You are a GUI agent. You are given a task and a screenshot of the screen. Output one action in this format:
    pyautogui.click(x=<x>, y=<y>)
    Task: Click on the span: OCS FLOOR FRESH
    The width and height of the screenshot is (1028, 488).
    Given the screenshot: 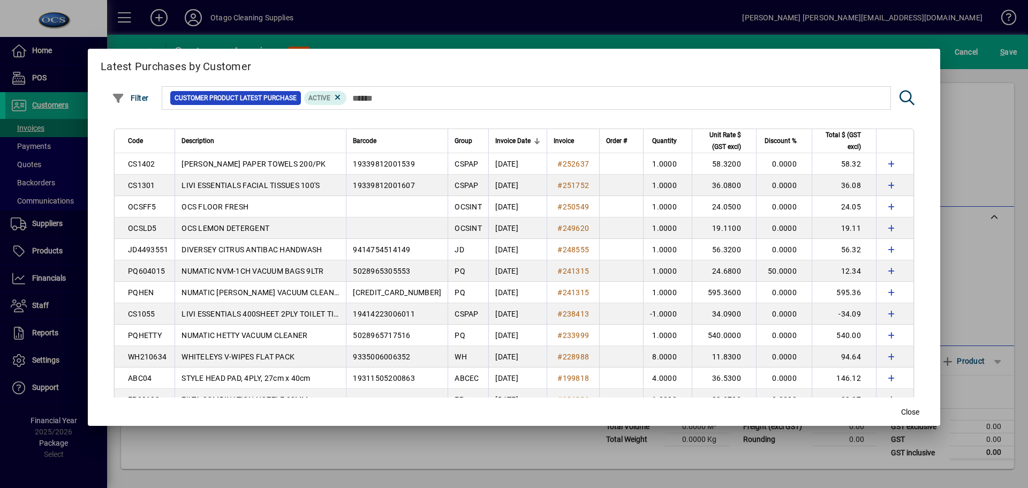 What is the action you would take?
    pyautogui.click(x=215, y=207)
    